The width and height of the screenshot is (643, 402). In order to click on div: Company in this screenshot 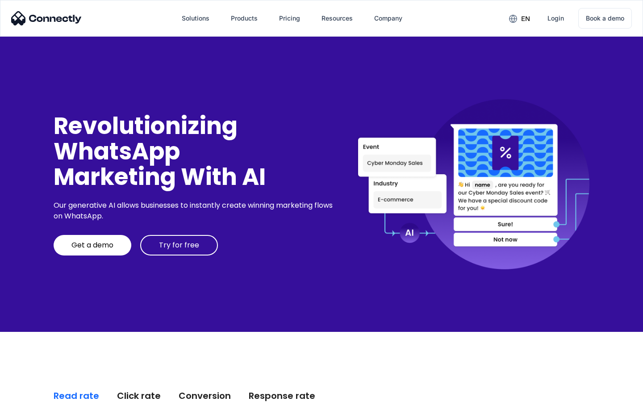, I will do `click(388, 18)`.